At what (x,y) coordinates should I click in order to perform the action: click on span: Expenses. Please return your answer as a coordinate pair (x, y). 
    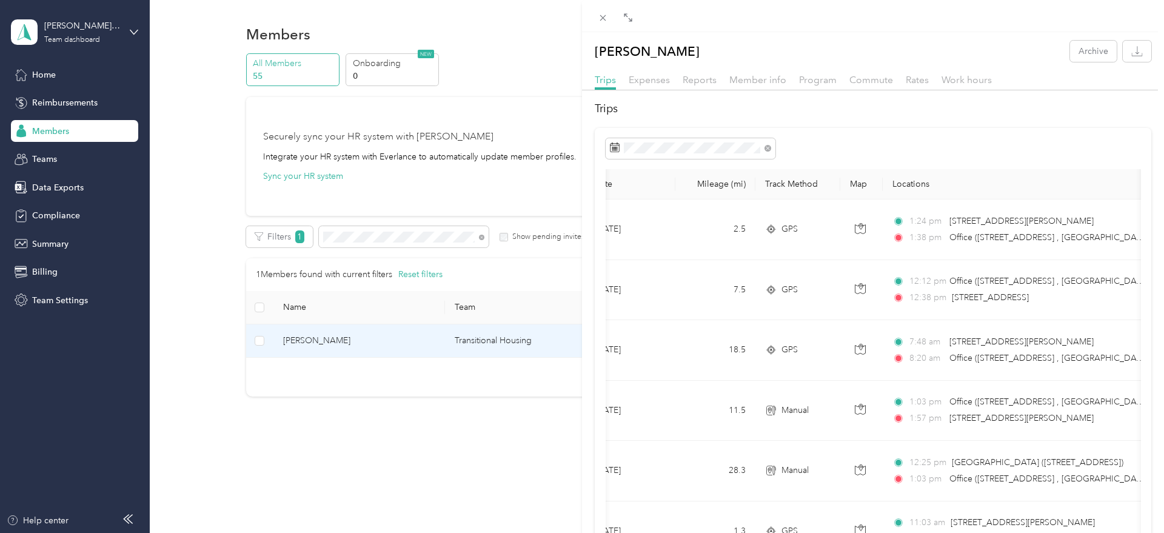
    Looking at the image, I should click on (649, 79).